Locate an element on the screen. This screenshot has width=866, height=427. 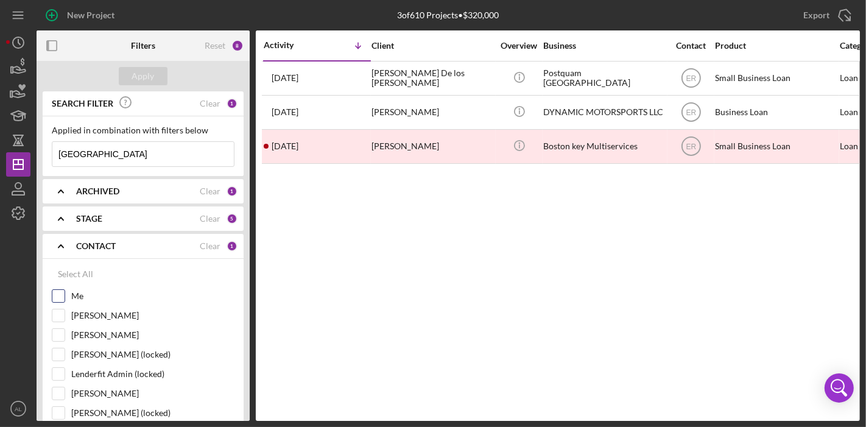
div: Product is located at coordinates (776, 46).